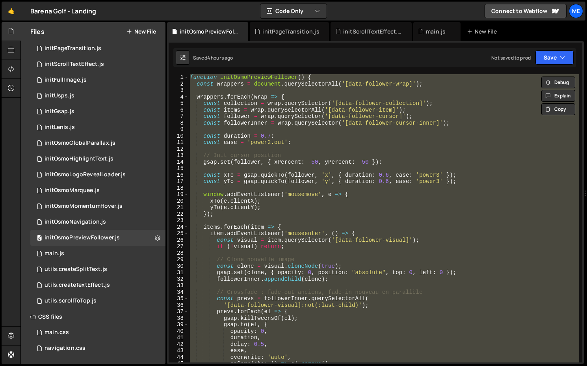 The height and width of the screenshot is (366, 587). Describe the element at coordinates (576, 11) in the screenshot. I see `div: Me` at that location.